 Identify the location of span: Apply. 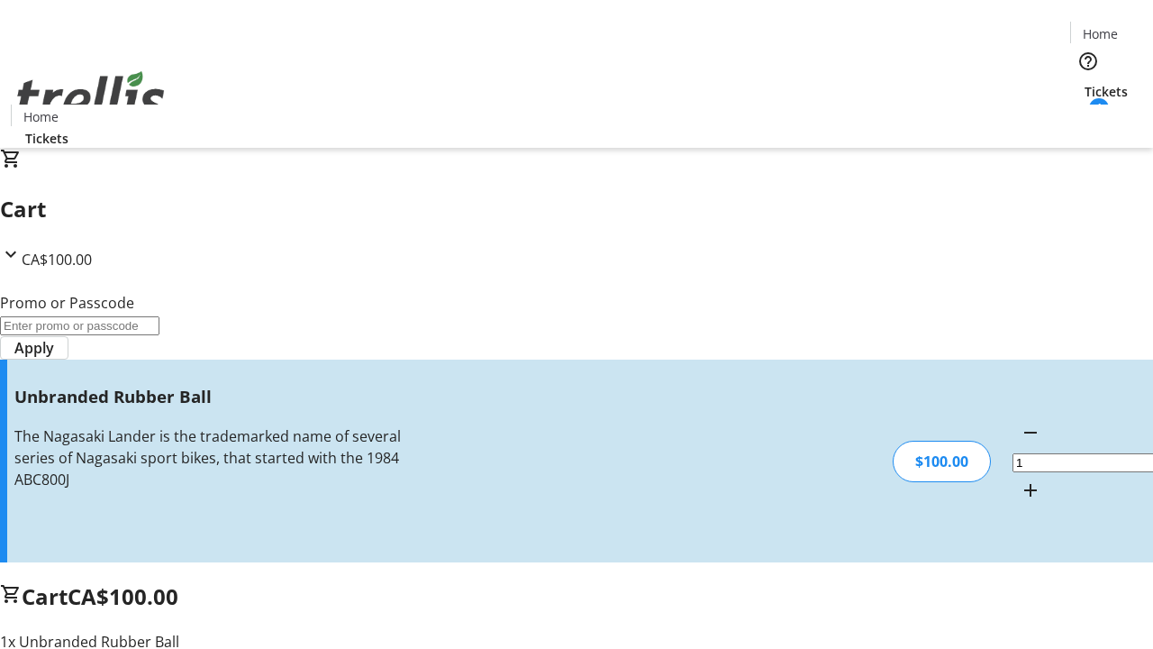
(34, 348).